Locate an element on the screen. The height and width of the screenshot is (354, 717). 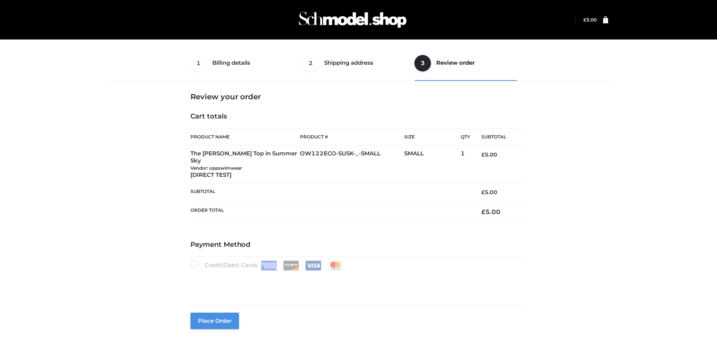
label: Credit/Debit Cards is located at coordinates (267, 265).